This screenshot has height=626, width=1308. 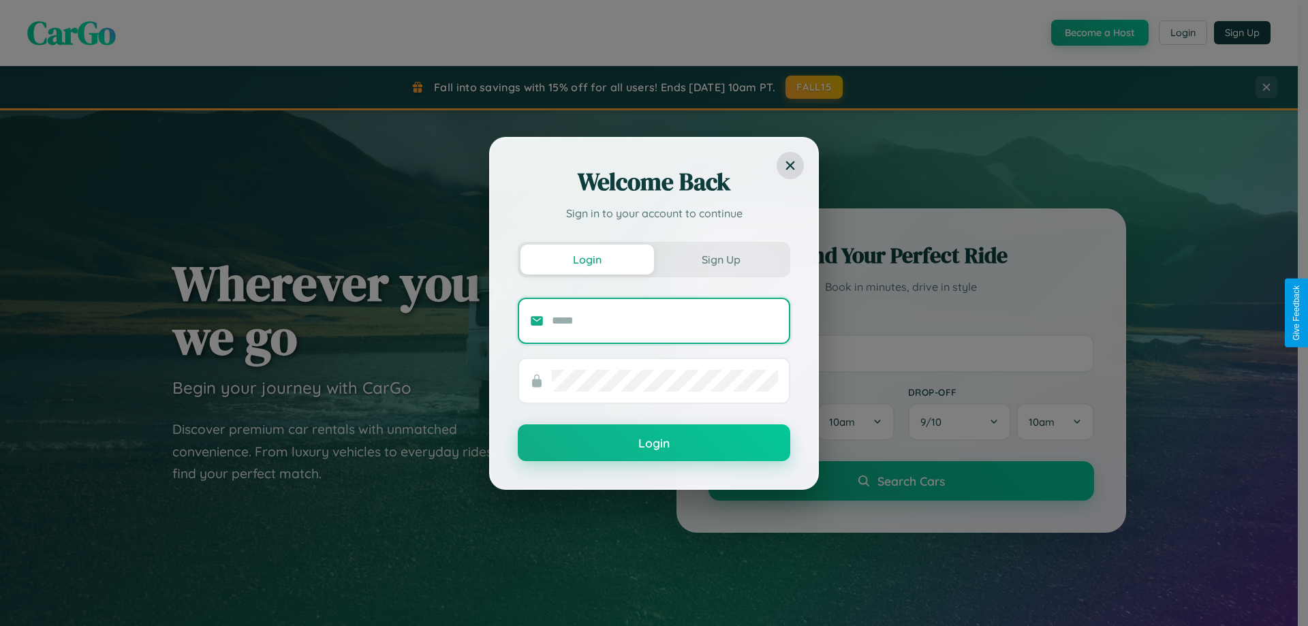 What do you see at coordinates (1297, 313) in the screenshot?
I see `div: Give Feedback` at bounding box center [1297, 313].